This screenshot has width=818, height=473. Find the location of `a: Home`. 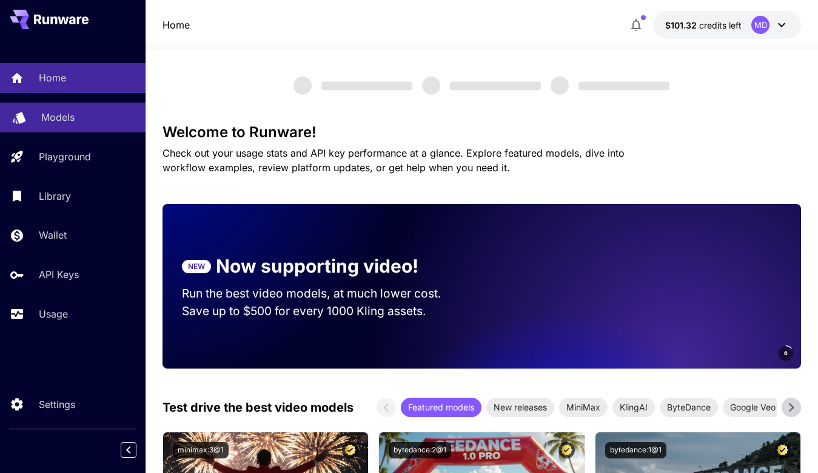

a: Home is located at coordinates (176, 25).